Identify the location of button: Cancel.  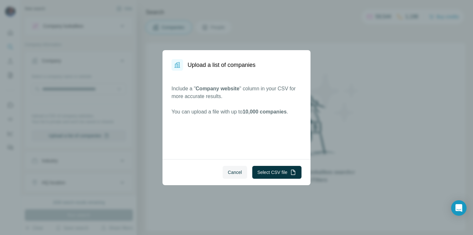
(235, 172).